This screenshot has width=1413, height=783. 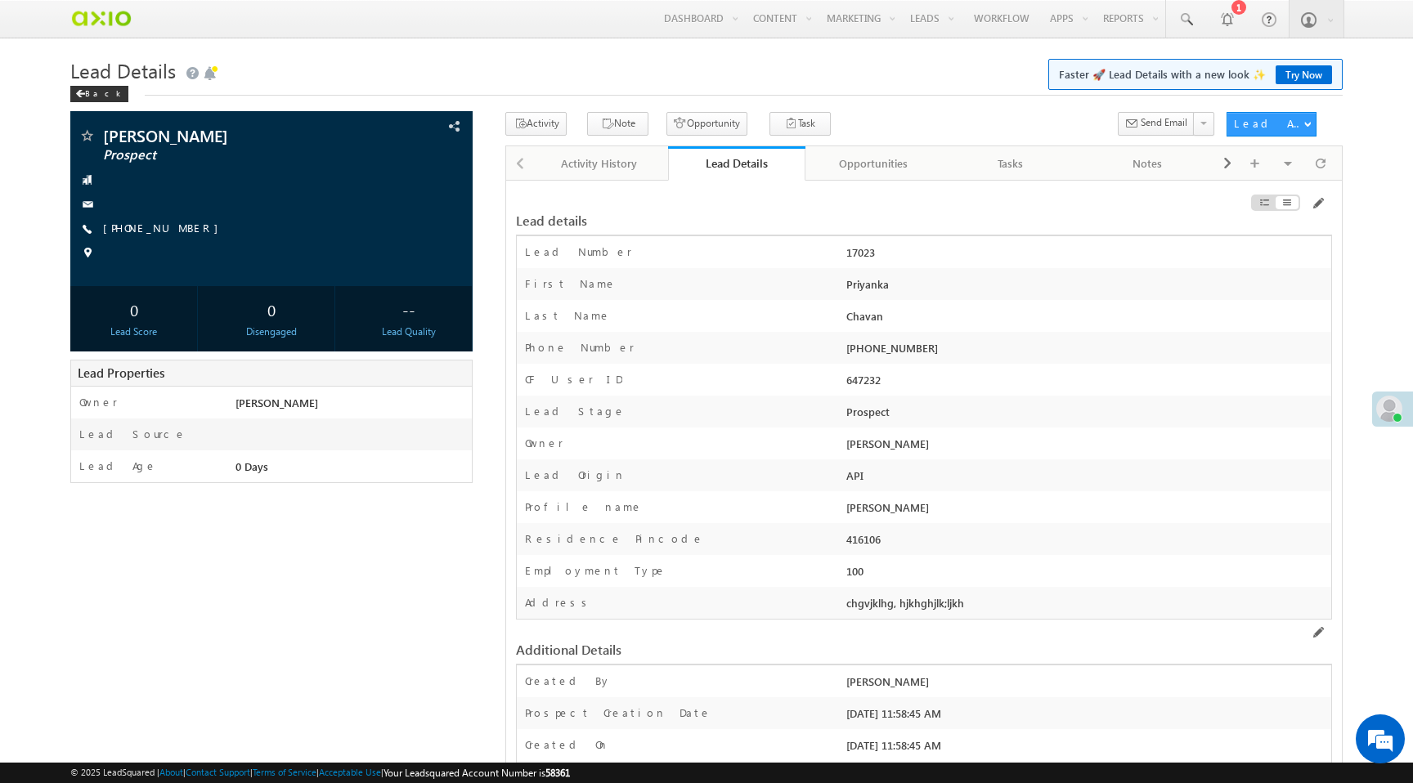 I want to click on div: 416106, so click(x=1086, y=543).